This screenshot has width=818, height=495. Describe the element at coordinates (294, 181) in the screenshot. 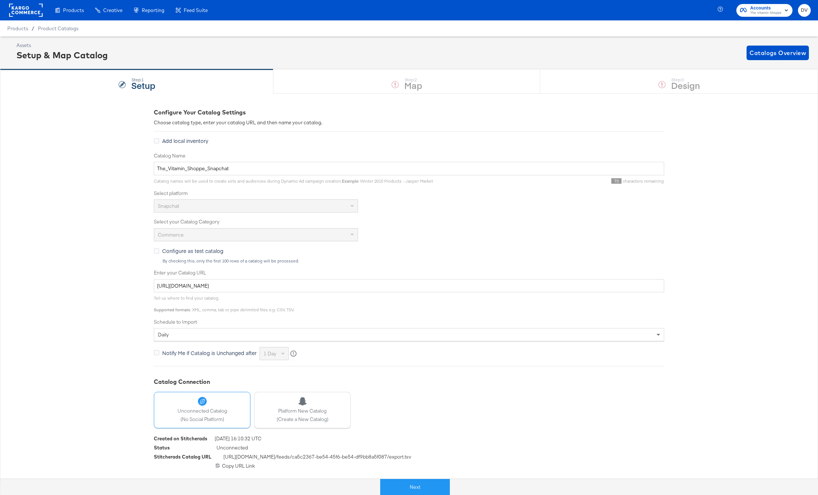

I see `span: Catalog names will be used to create sets and audiences during Dynamic Ad campaign creation. : Wi...` at that location.